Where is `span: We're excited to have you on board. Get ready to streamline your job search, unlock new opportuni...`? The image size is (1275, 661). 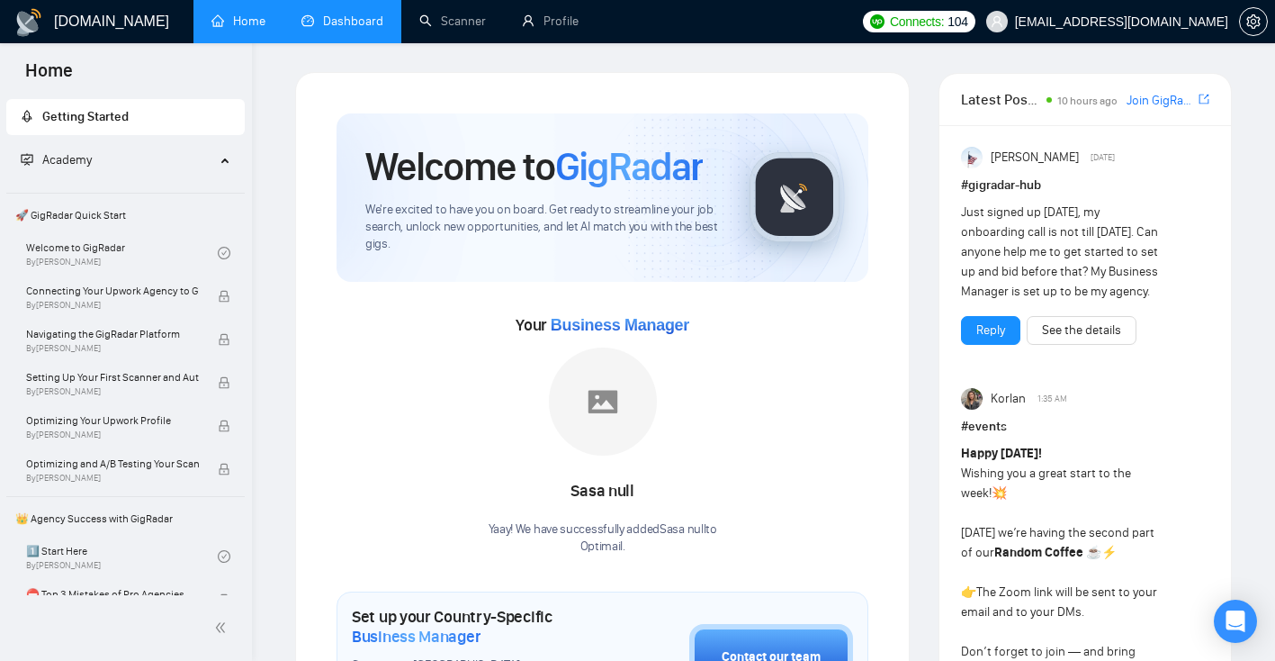
span: We're excited to have you on board. Get ready to streamline your job search, unlock new opportuni... is located at coordinates (543, 227).